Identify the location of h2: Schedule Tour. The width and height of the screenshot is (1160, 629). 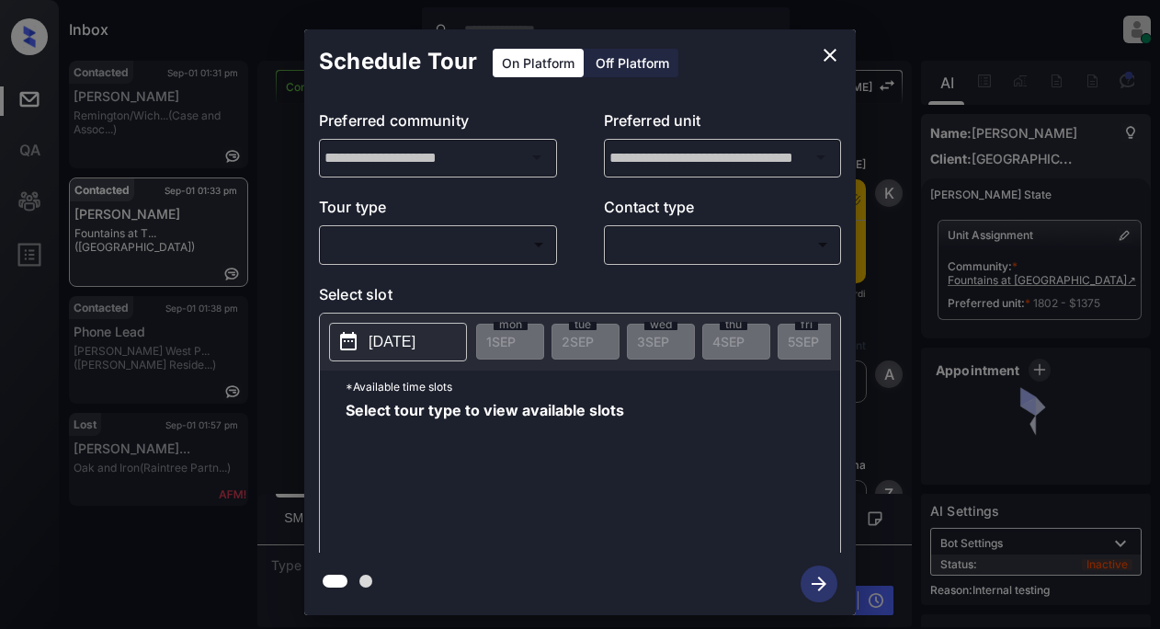
(398, 62).